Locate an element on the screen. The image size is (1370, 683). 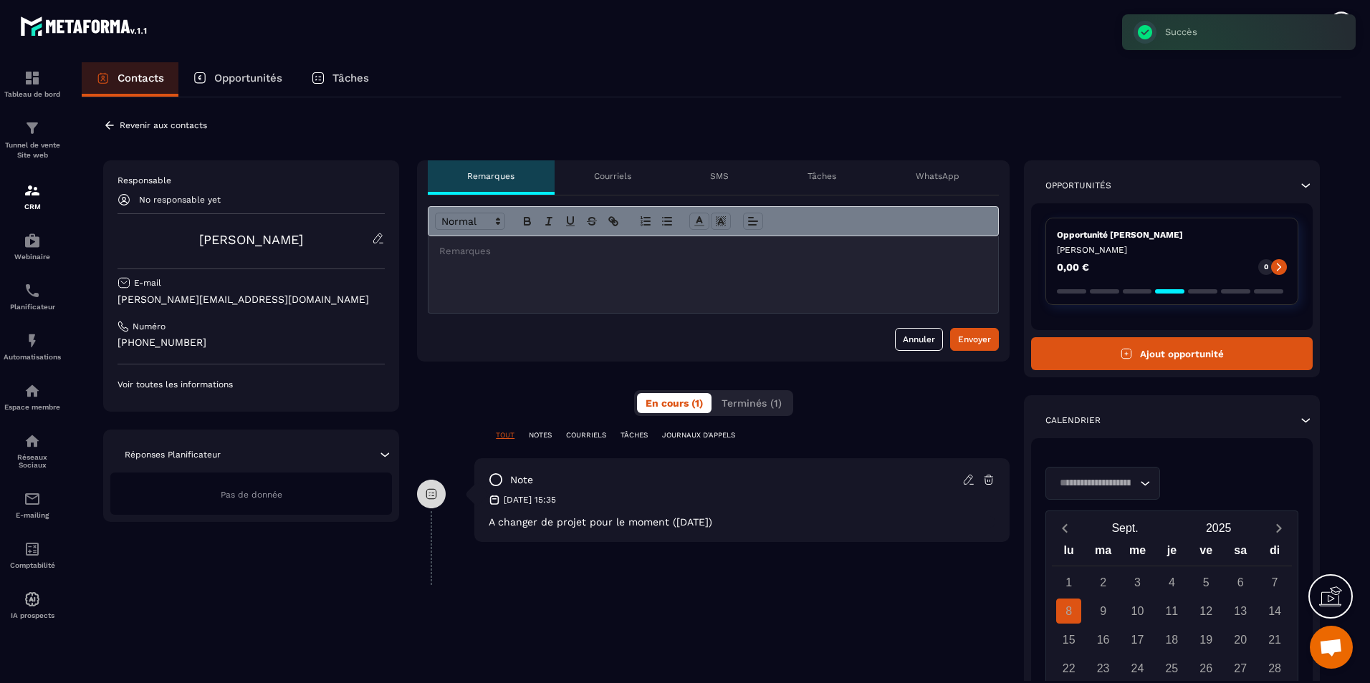
span: Terminés (1) is located at coordinates (751, 403).